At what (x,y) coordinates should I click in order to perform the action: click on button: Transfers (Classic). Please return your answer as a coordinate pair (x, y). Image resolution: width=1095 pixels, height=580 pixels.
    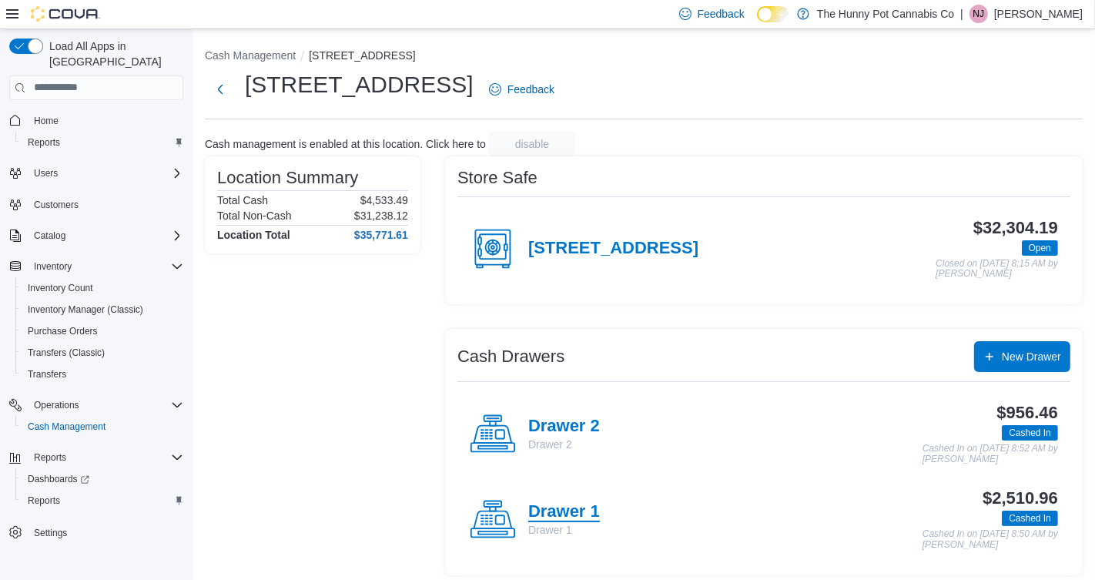
    Looking at the image, I should click on (102, 353).